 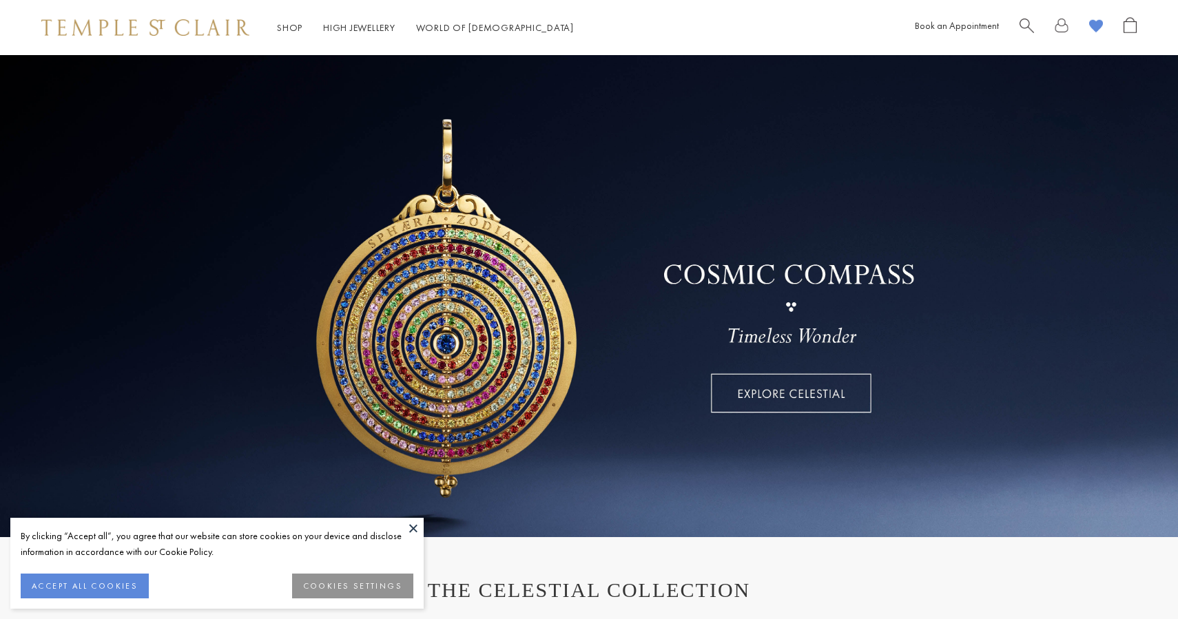 What do you see at coordinates (217, 544) in the screenshot?
I see `div: By clicking “Accept all”, you agree that our website can store cookies on your device and disclos...` at bounding box center [217, 544].